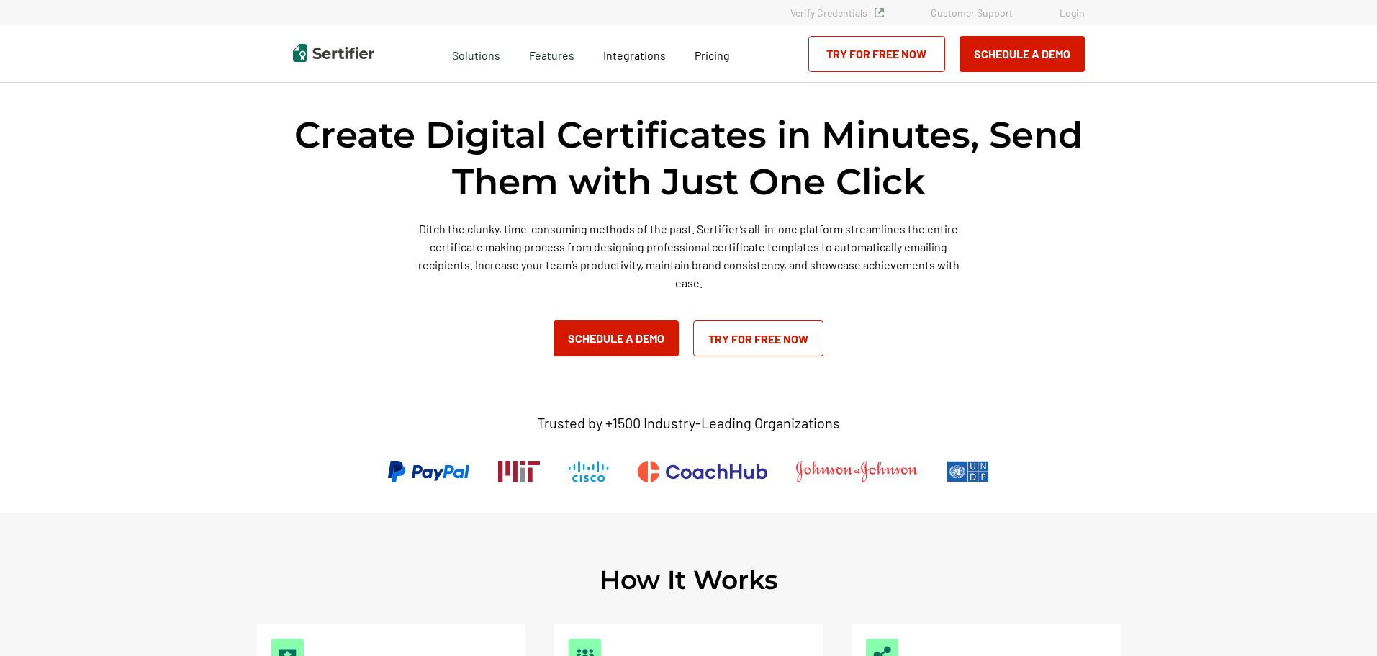 This screenshot has height=656, width=1377. Describe the element at coordinates (428, 472) in the screenshot. I see `img: PayPal` at that location.